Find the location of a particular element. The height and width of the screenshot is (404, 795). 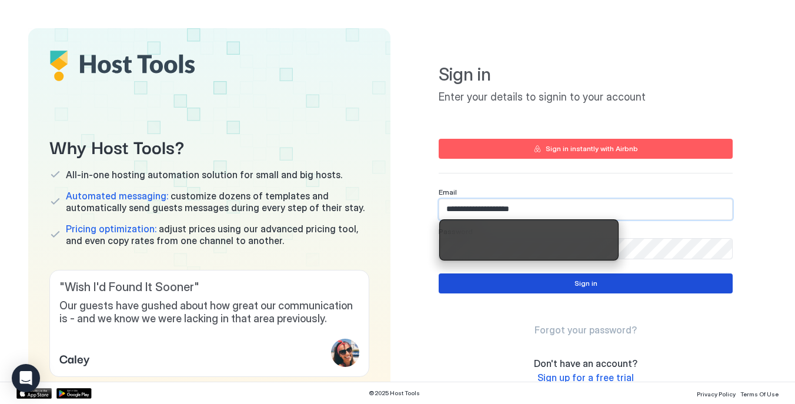

span: Enter your details to signin to your account is located at coordinates (586, 97).